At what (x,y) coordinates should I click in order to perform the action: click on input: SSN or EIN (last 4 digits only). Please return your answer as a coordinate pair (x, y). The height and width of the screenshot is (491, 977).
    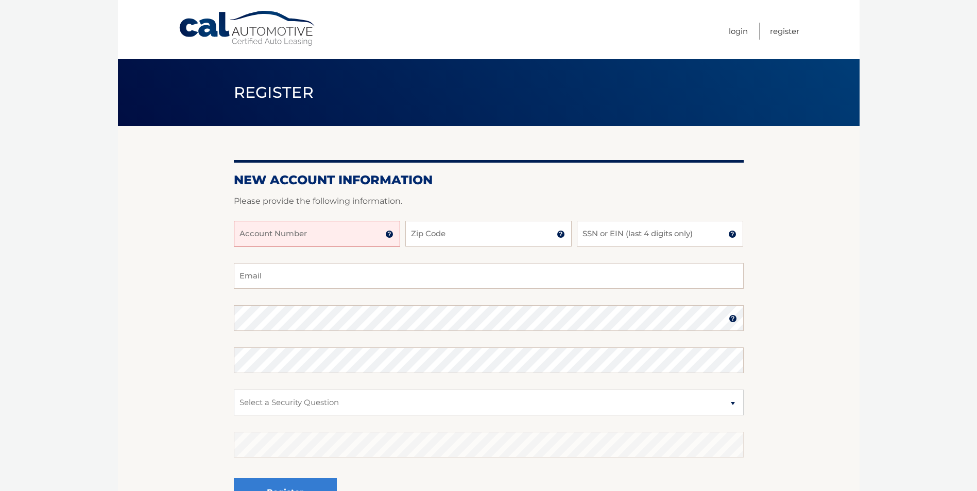
    Looking at the image, I should click on (660, 234).